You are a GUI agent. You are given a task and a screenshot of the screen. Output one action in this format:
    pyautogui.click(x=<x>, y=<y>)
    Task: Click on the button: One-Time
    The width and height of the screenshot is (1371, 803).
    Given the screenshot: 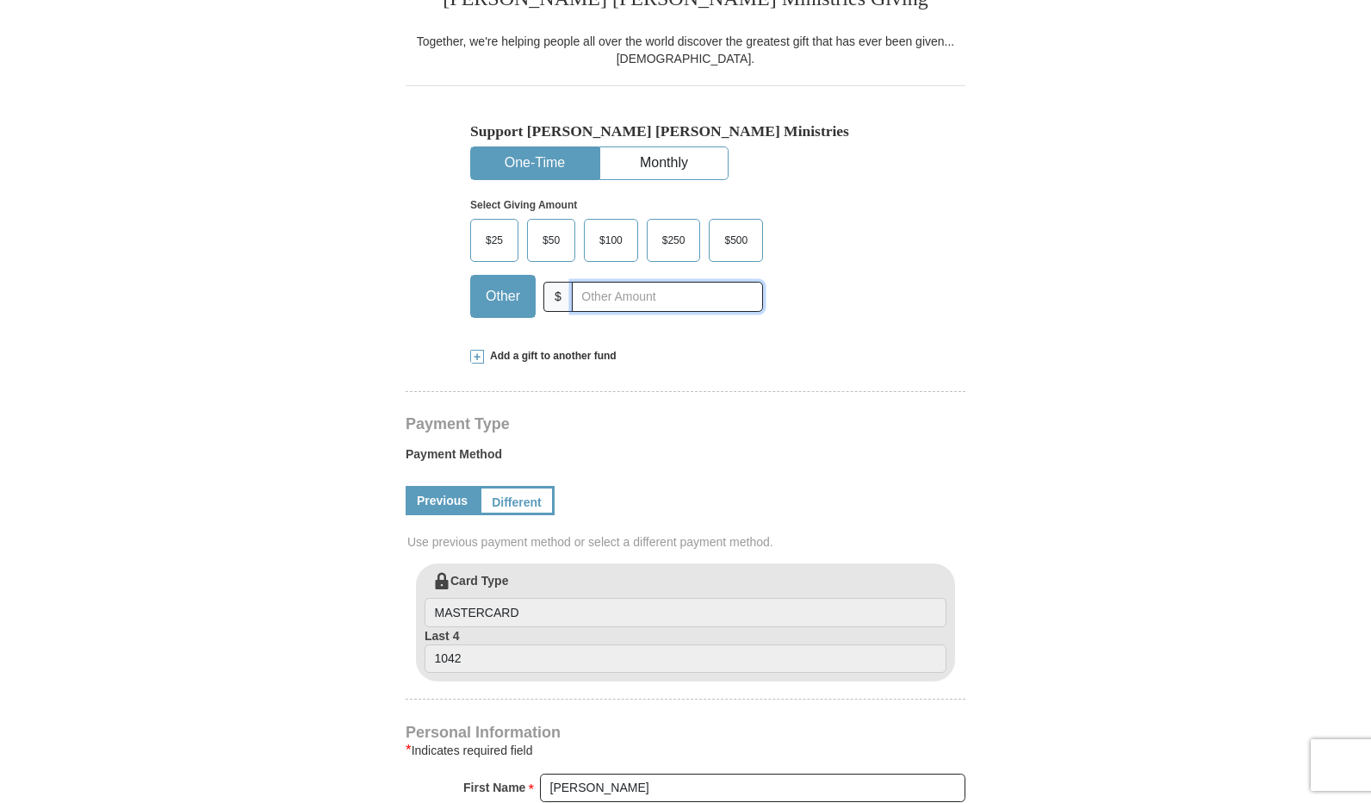 What is the action you would take?
    pyautogui.click(x=535, y=163)
    